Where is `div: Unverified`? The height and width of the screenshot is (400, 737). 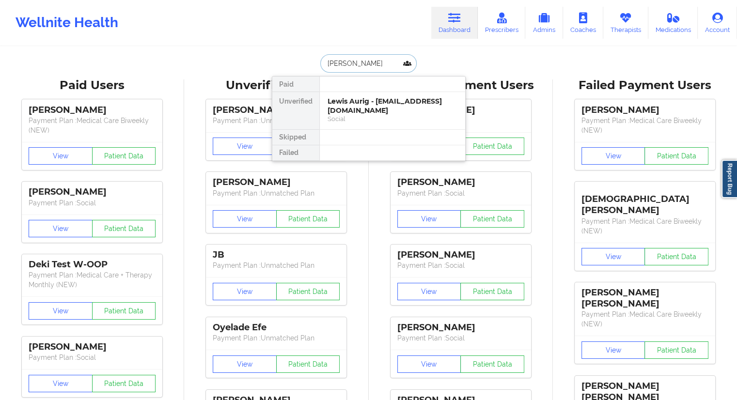
div: Unverified is located at coordinates (296, 111).